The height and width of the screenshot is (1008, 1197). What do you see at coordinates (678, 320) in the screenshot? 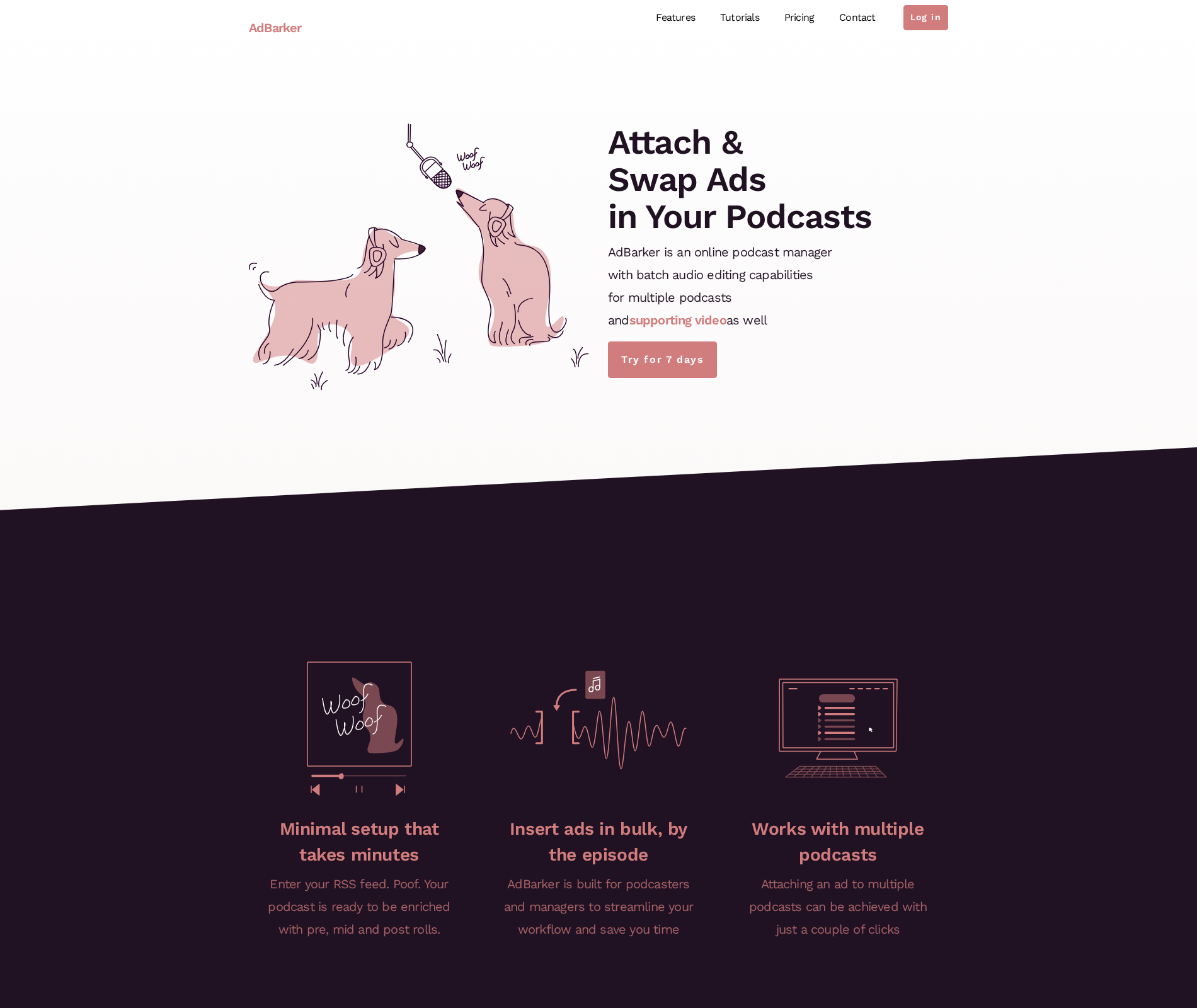
I see `a: supporting video` at bounding box center [678, 320].